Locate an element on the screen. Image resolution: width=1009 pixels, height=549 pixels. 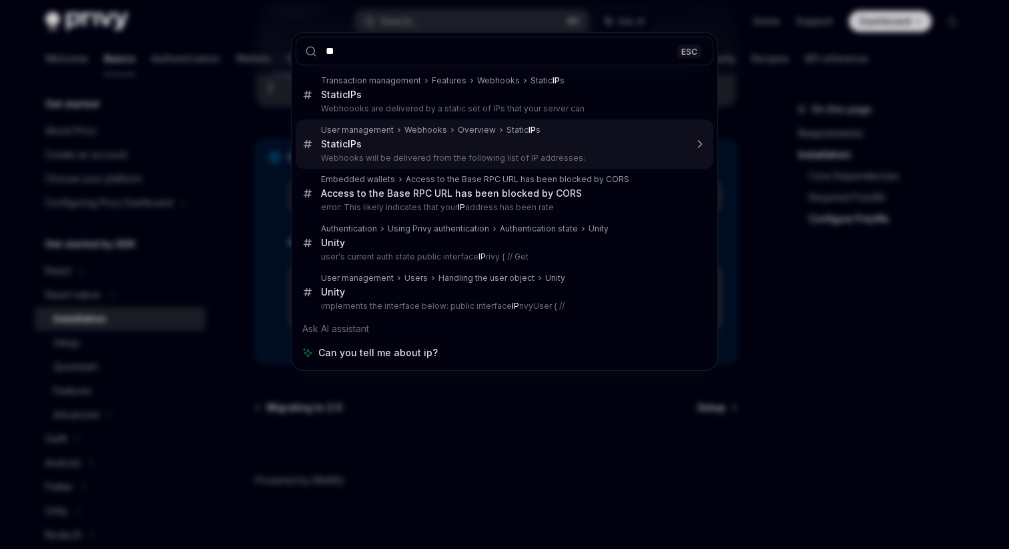
div: Handling the user object is located at coordinates (486, 278).